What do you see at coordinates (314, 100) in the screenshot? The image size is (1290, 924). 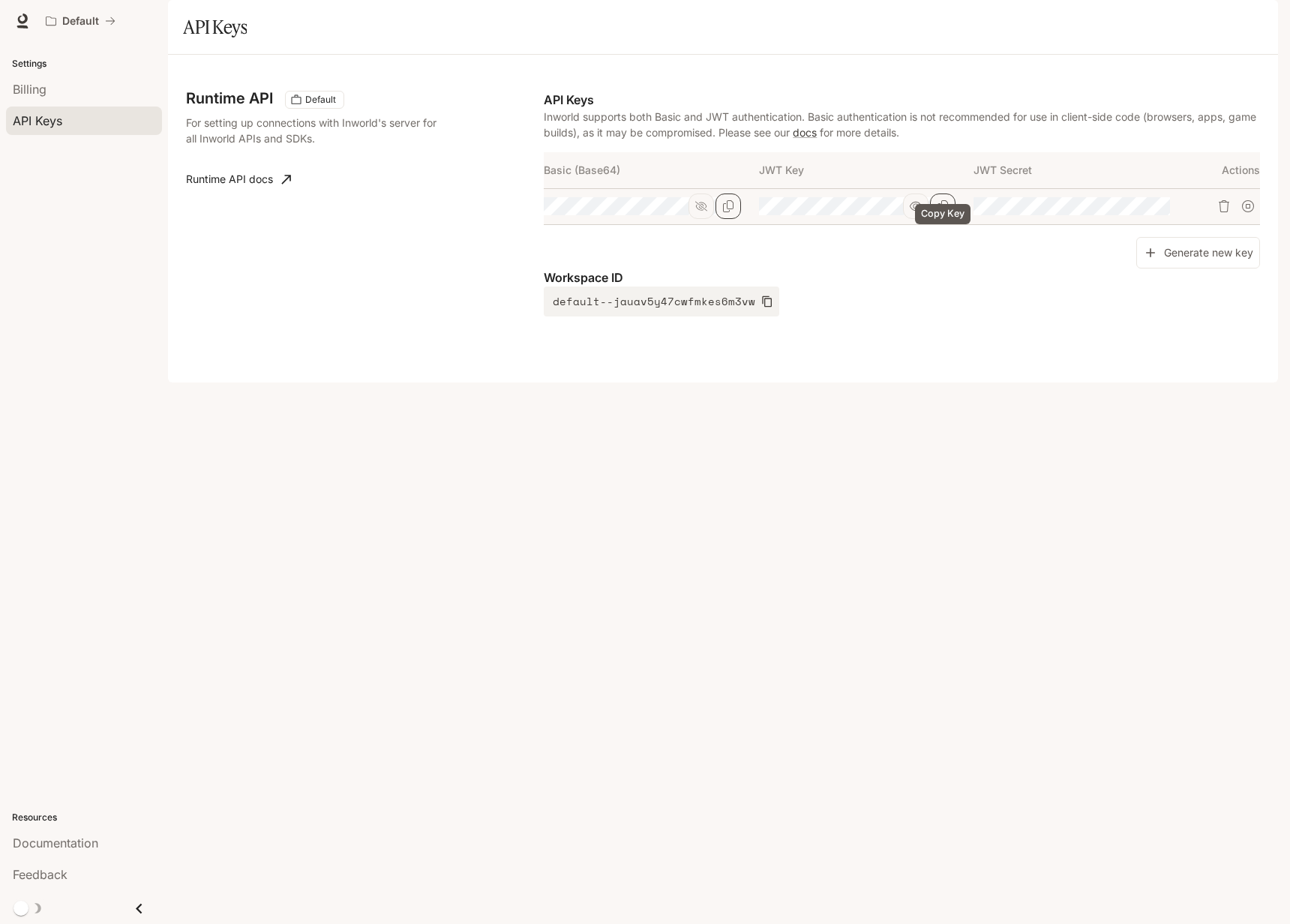 I see `div: These keys will apply to your current workspace only` at bounding box center [314, 100].